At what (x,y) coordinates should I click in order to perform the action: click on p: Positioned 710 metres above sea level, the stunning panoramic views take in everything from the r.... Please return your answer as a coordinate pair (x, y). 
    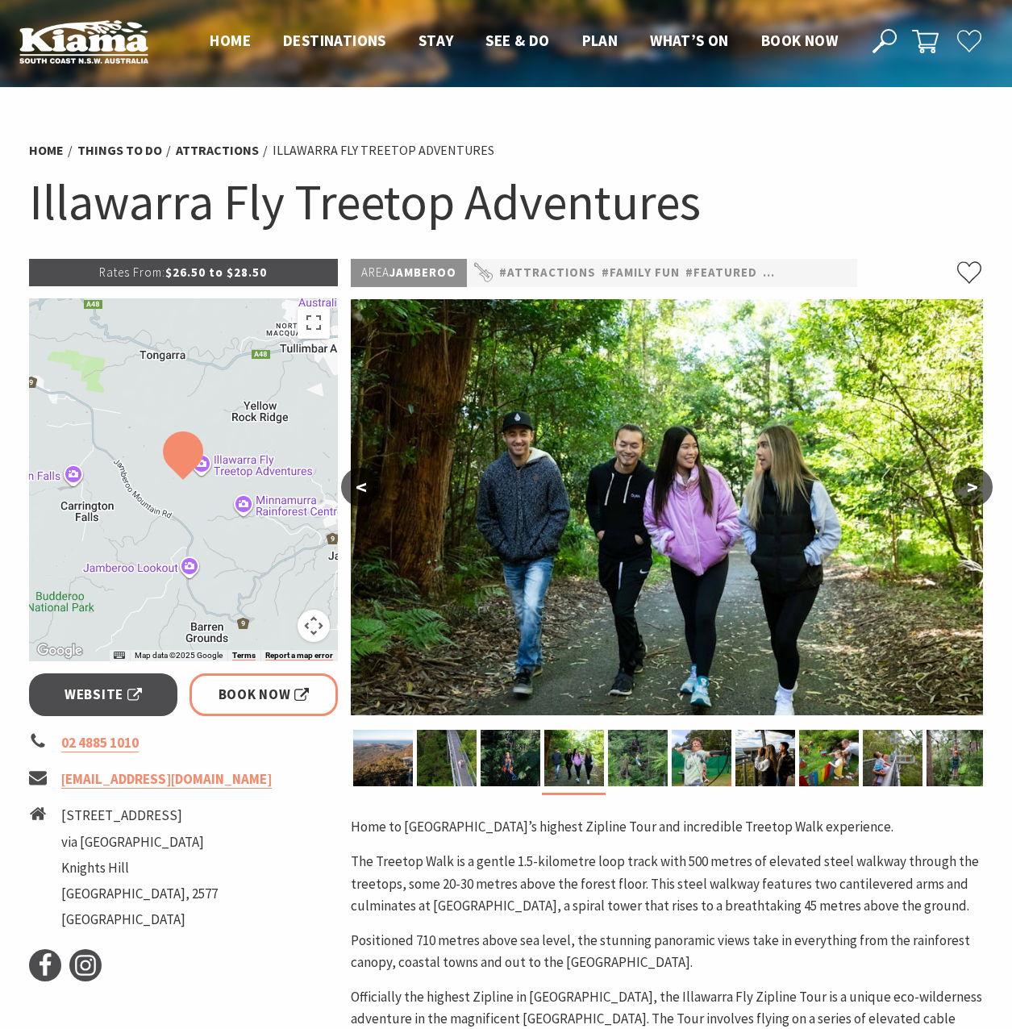
    Looking at the image, I should click on (667, 952).